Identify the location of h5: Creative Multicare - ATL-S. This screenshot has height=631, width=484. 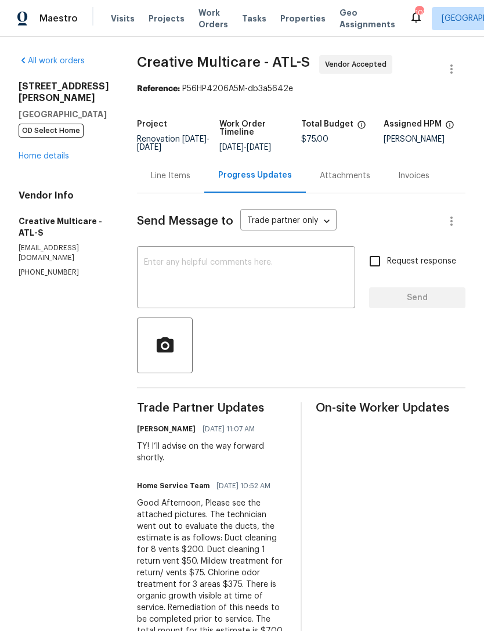
(64, 227).